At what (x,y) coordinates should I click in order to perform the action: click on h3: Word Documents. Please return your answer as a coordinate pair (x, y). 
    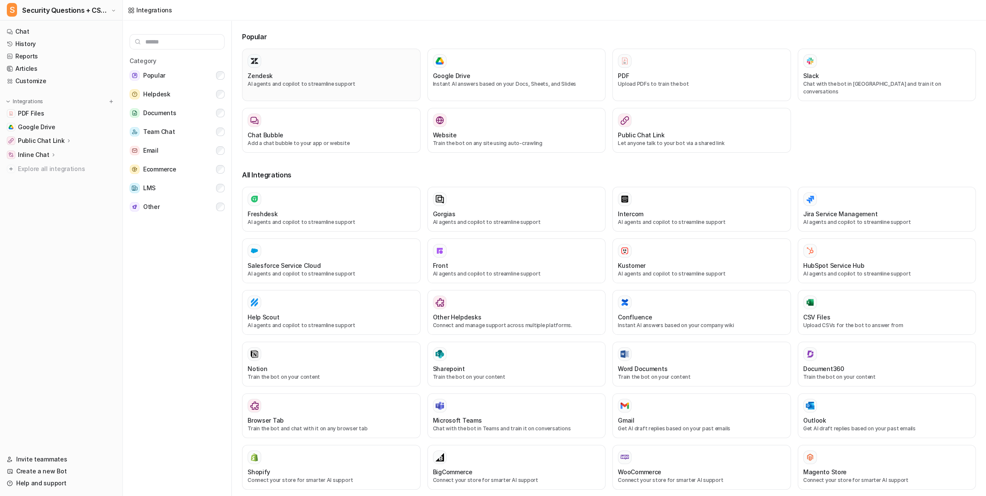
    Looking at the image, I should click on (643, 368).